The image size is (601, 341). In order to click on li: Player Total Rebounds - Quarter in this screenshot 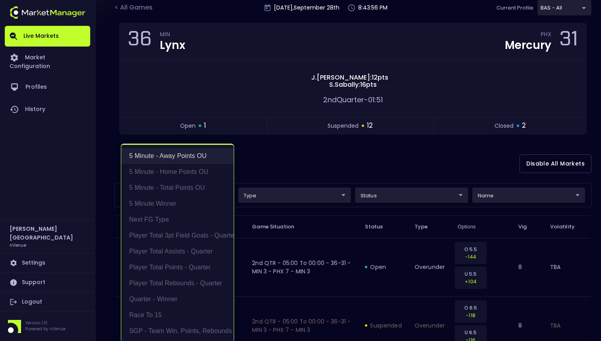, I will do `click(177, 283)`.